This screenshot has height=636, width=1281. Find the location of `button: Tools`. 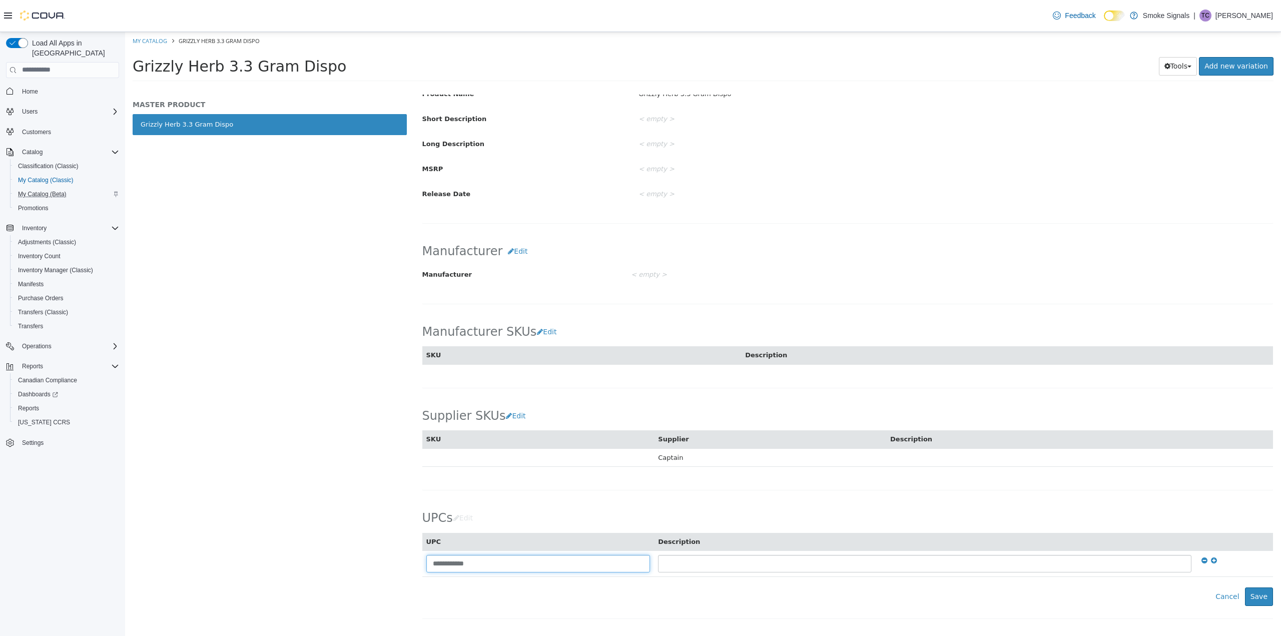

button: Tools is located at coordinates (1053, 34).